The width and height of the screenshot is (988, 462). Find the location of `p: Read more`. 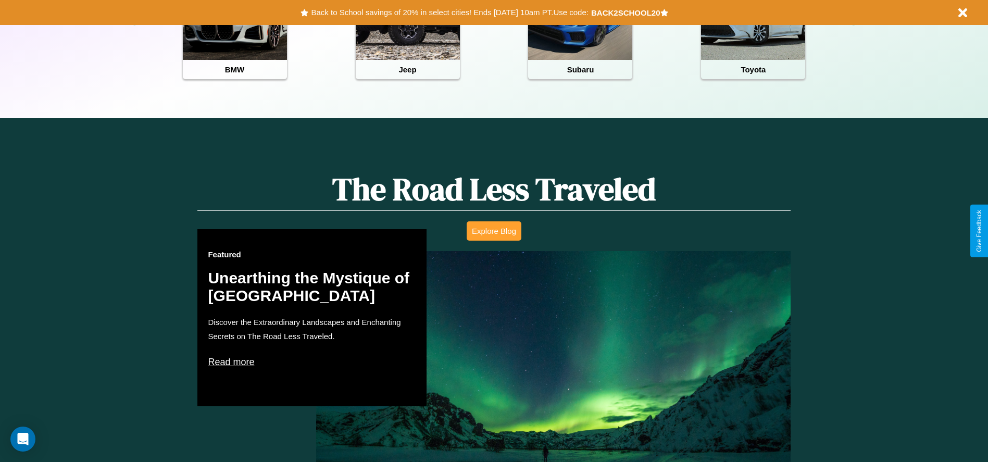

p: Read more is located at coordinates (312, 362).